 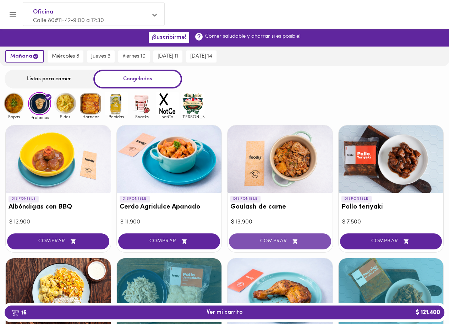 I want to click on img: Sides, so click(x=65, y=103).